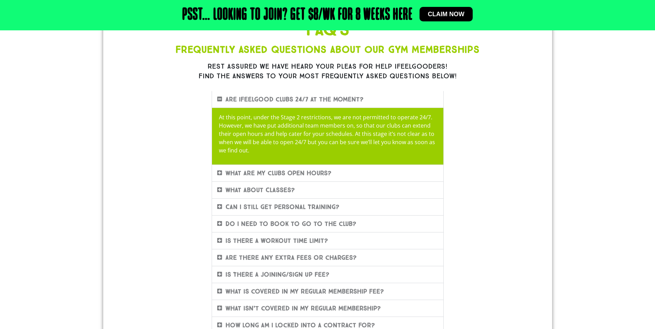  Describe the element at coordinates (327, 134) in the screenshot. I see `p: At this point, under the Stage 2 restrictions, we are not permitted to operate 24/7. However, we ...` at that location.